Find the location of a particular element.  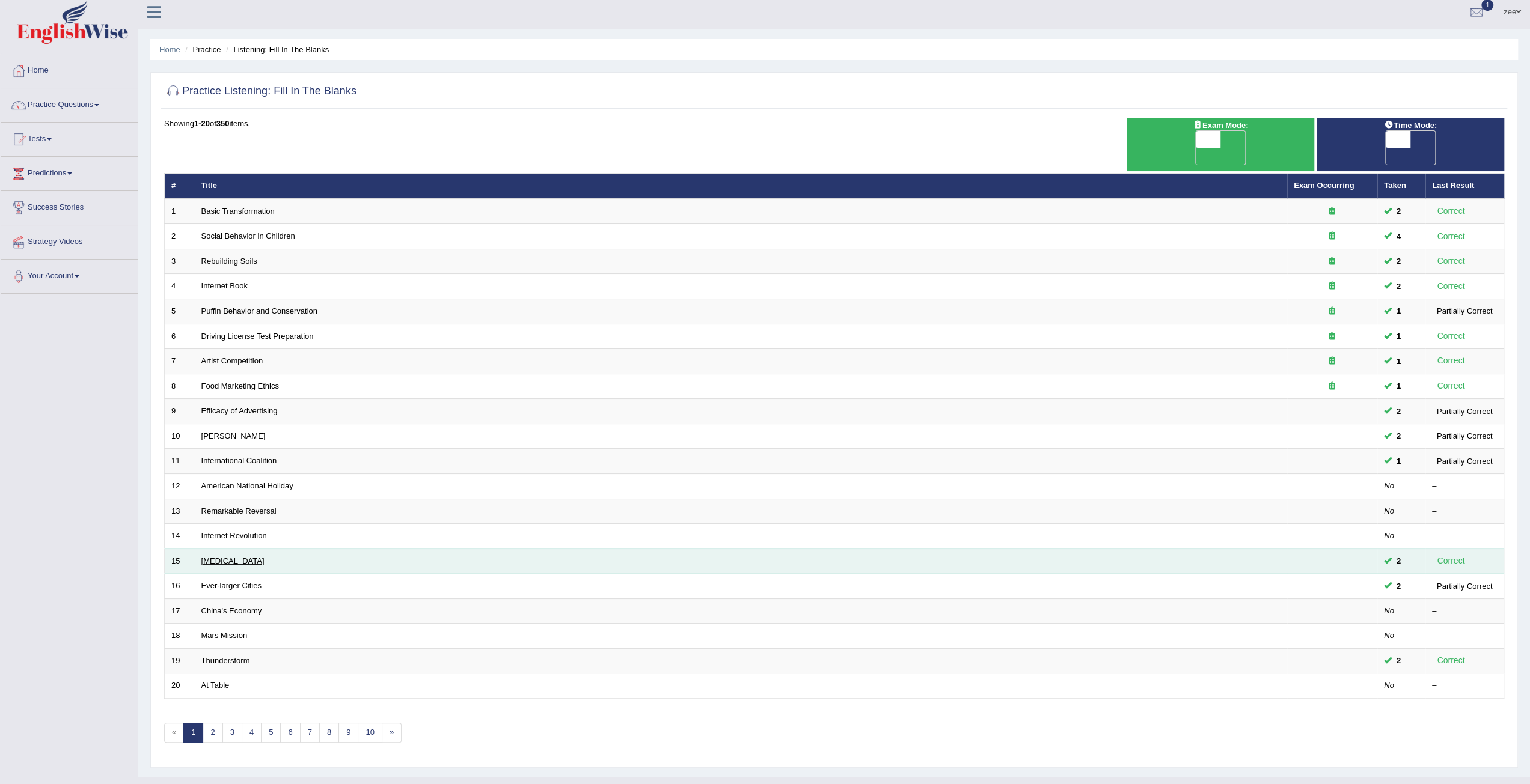

h2: Practice Listening: Fill In The Blanks is located at coordinates (260, 92).